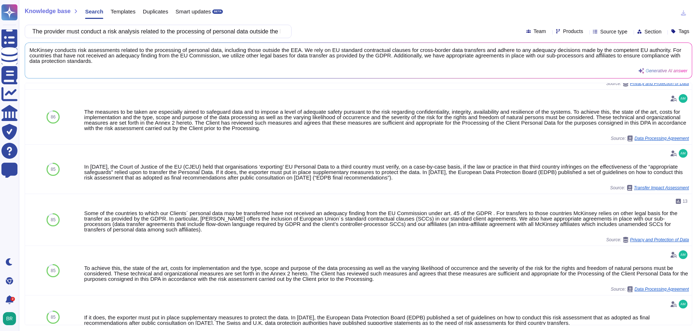 Image resolution: width=698 pixels, height=331 pixels. Describe the element at coordinates (684, 31) in the screenshot. I see `span: Tags` at that location.